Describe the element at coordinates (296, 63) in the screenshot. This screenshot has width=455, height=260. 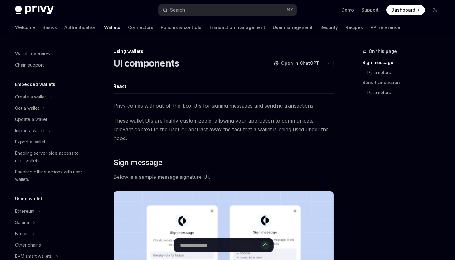
I see `button: Open in ChatGPT` at that location.